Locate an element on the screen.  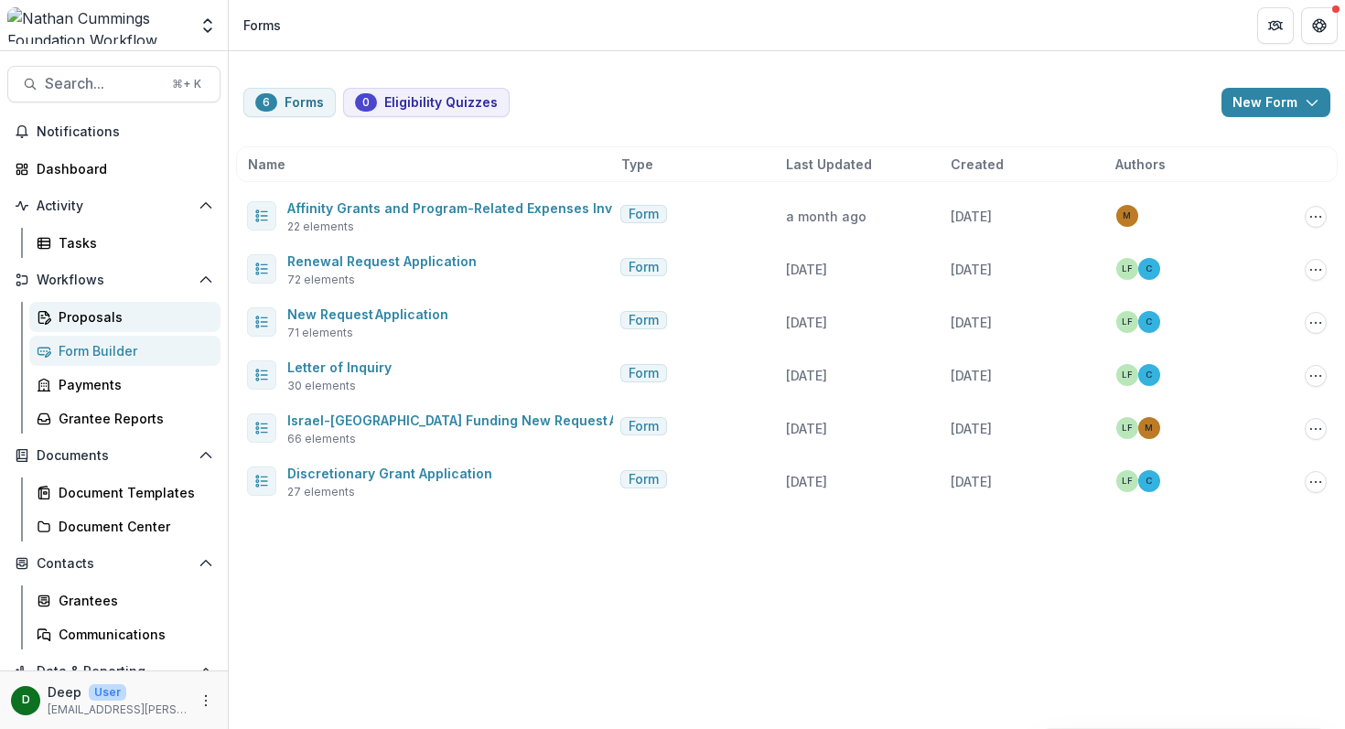
a: Tasks is located at coordinates (124, 242).